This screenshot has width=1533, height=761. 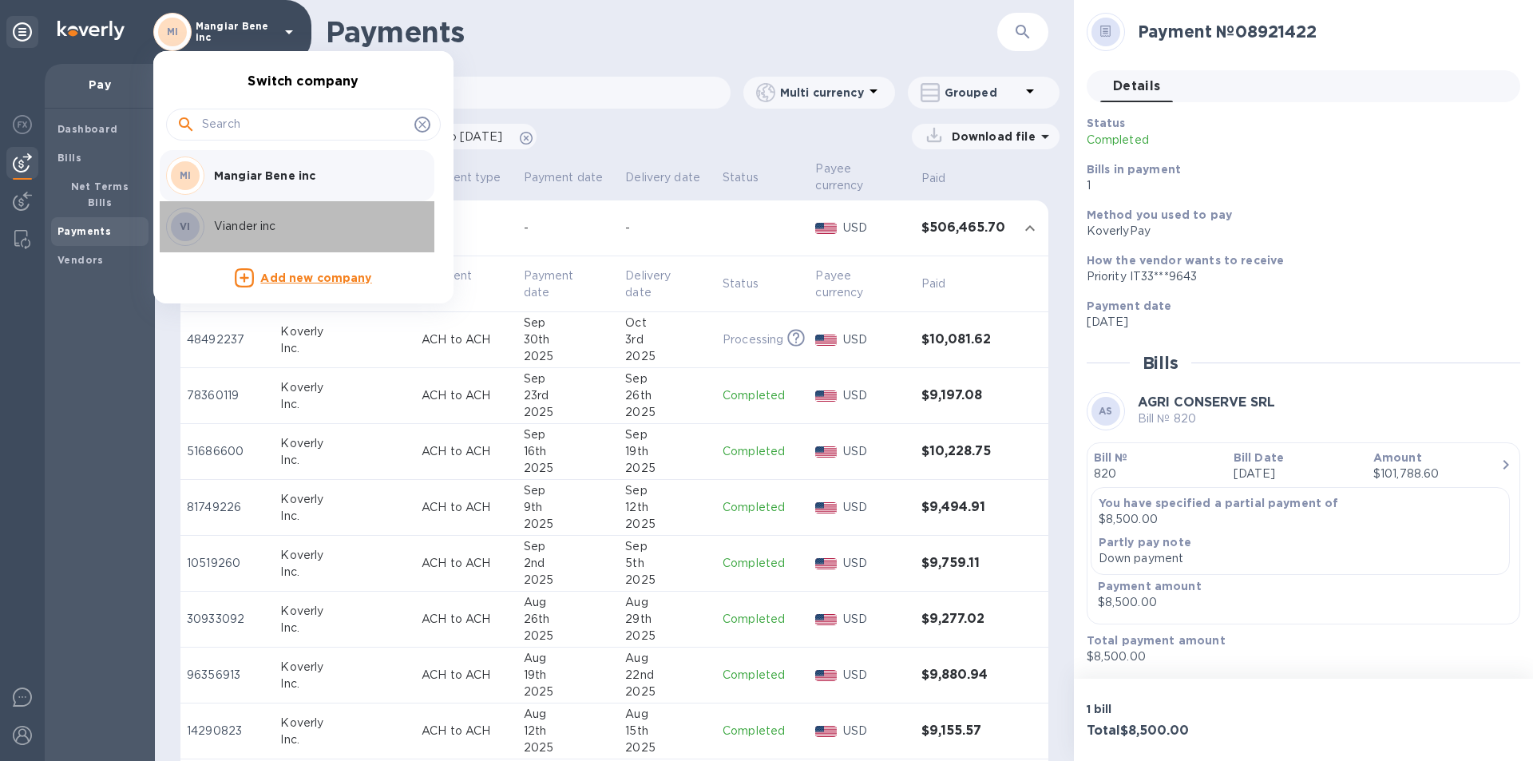 What do you see at coordinates (315, 279) in the screenshot?
I see `p: Add new company` at bounding box center [315, 279].